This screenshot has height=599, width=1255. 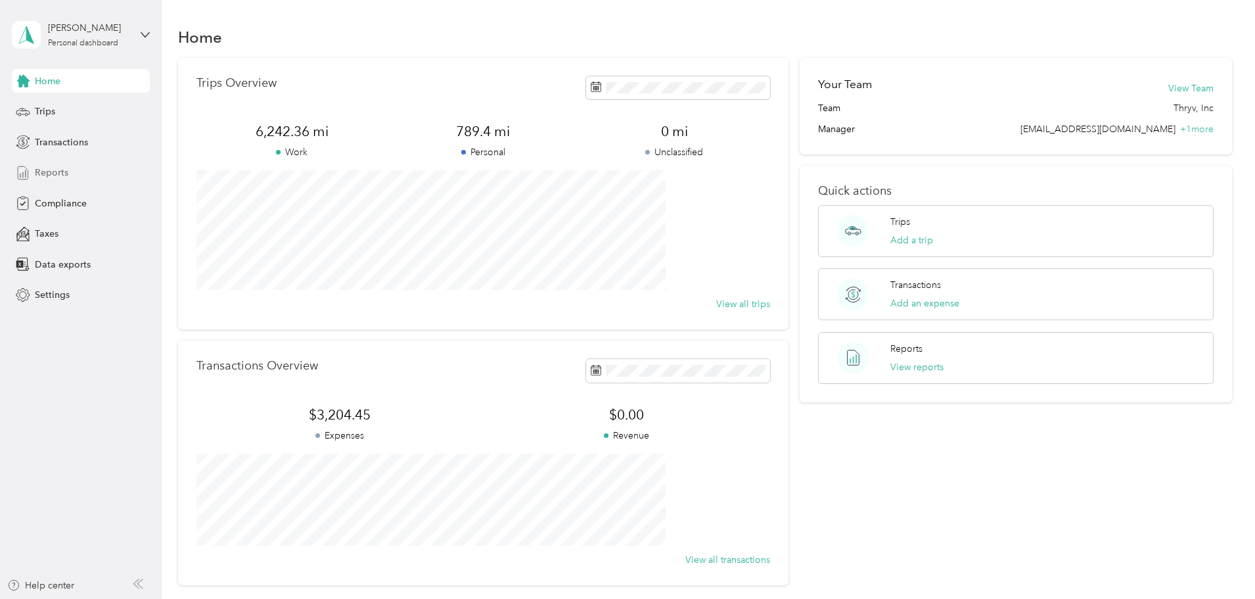 What do you see at coordinates (626, 415) in the screenshot?
I see `span: $0.00` at bounding box center [626, 415].